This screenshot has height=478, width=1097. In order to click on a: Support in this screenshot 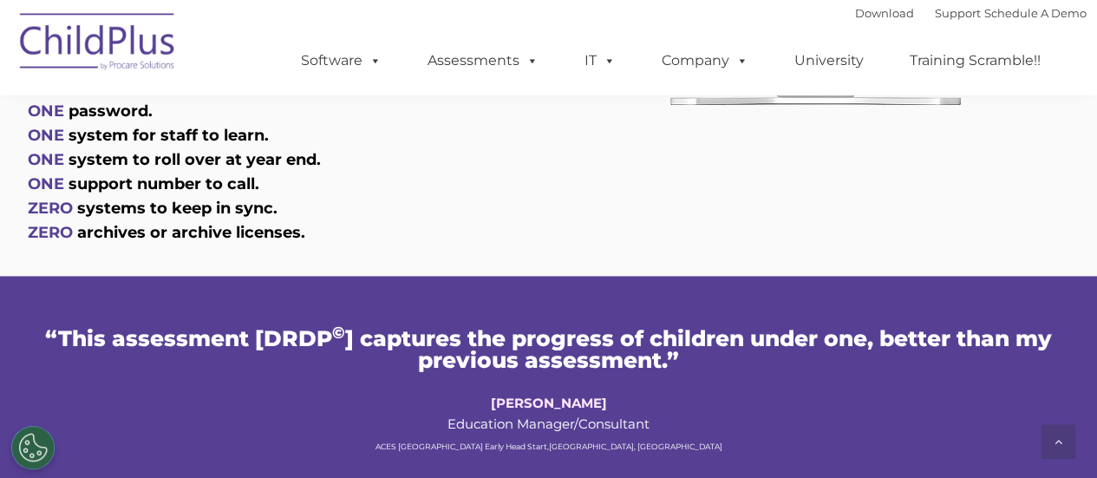, I will do `click(957, 13)`.